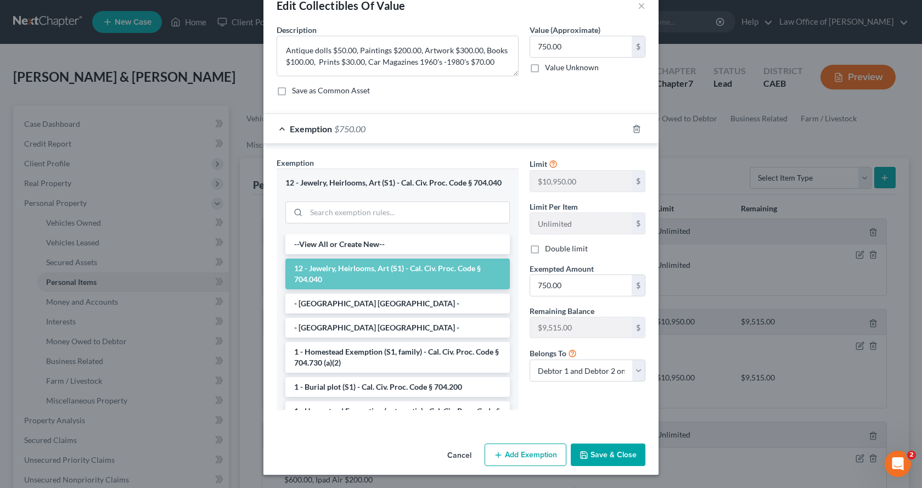  What do you see at coordinates (296, 30) in the screenshot?
I see `span: Description` at bounding box center [296, 30].